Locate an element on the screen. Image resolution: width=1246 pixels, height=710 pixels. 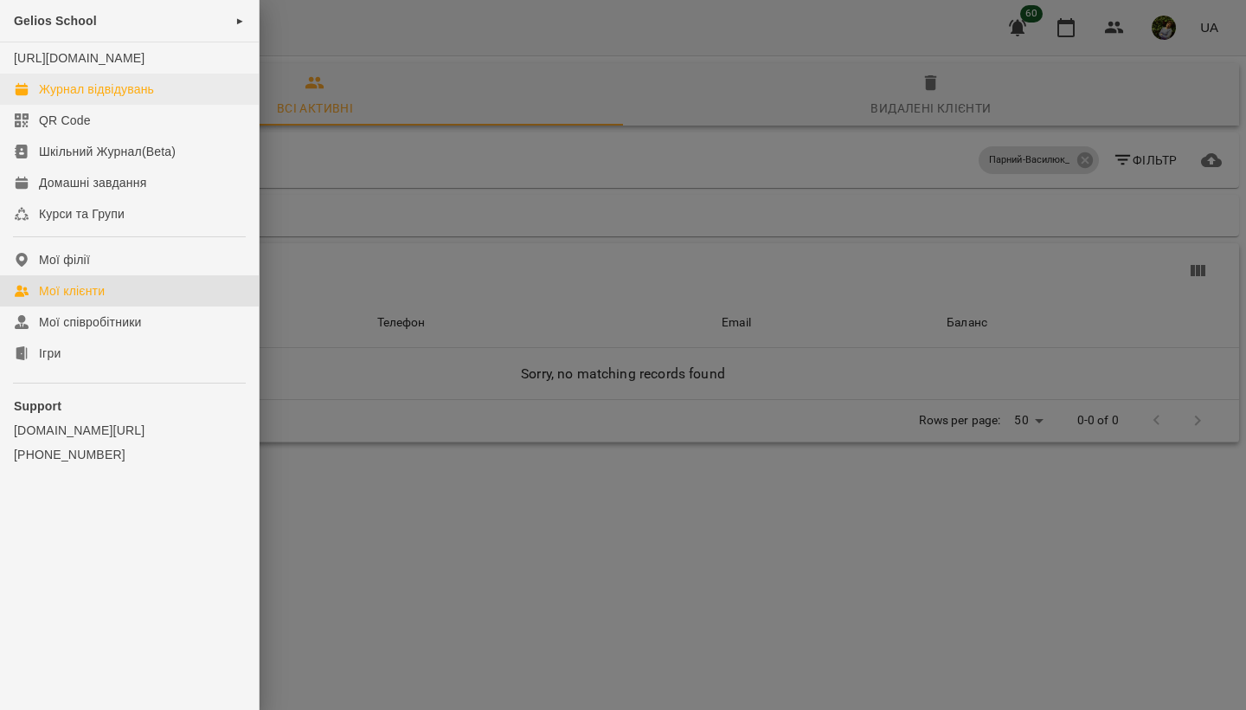
div: Шкільний Журнал(Beta) is located at coordinates (107, 151).